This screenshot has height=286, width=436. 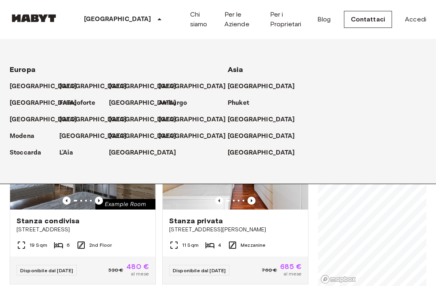 I want to click on span: Europa, so click(x=23, y=69).